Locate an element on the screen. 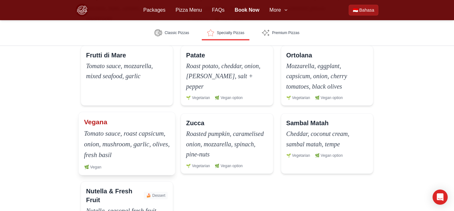  span: Dessert is located at coordinates (156, 195).